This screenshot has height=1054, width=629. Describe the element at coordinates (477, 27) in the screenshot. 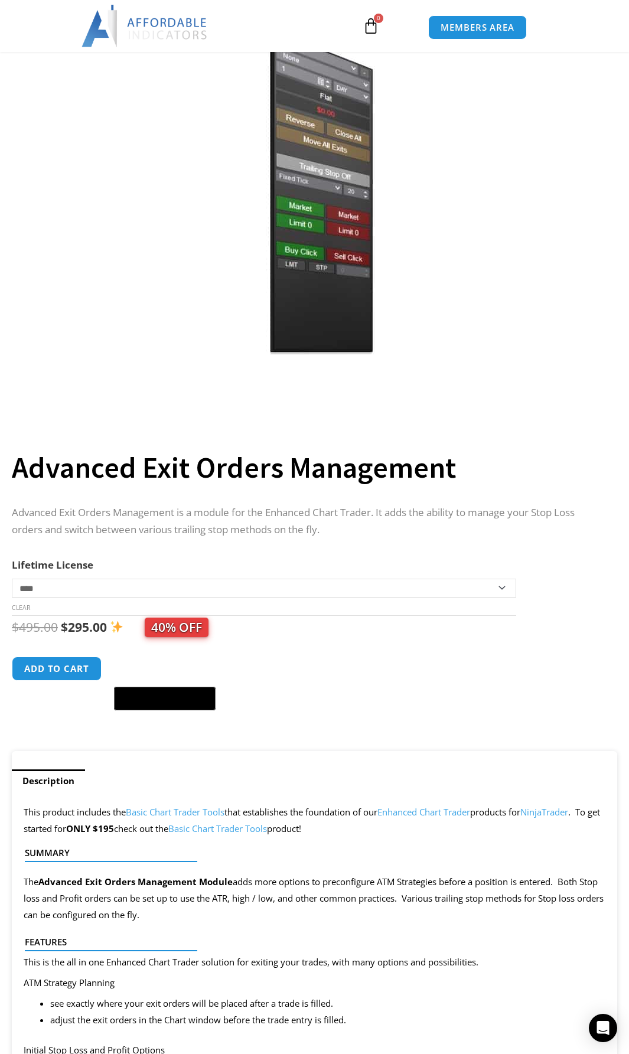

I see `a: MEMBERS AREA` at that location.